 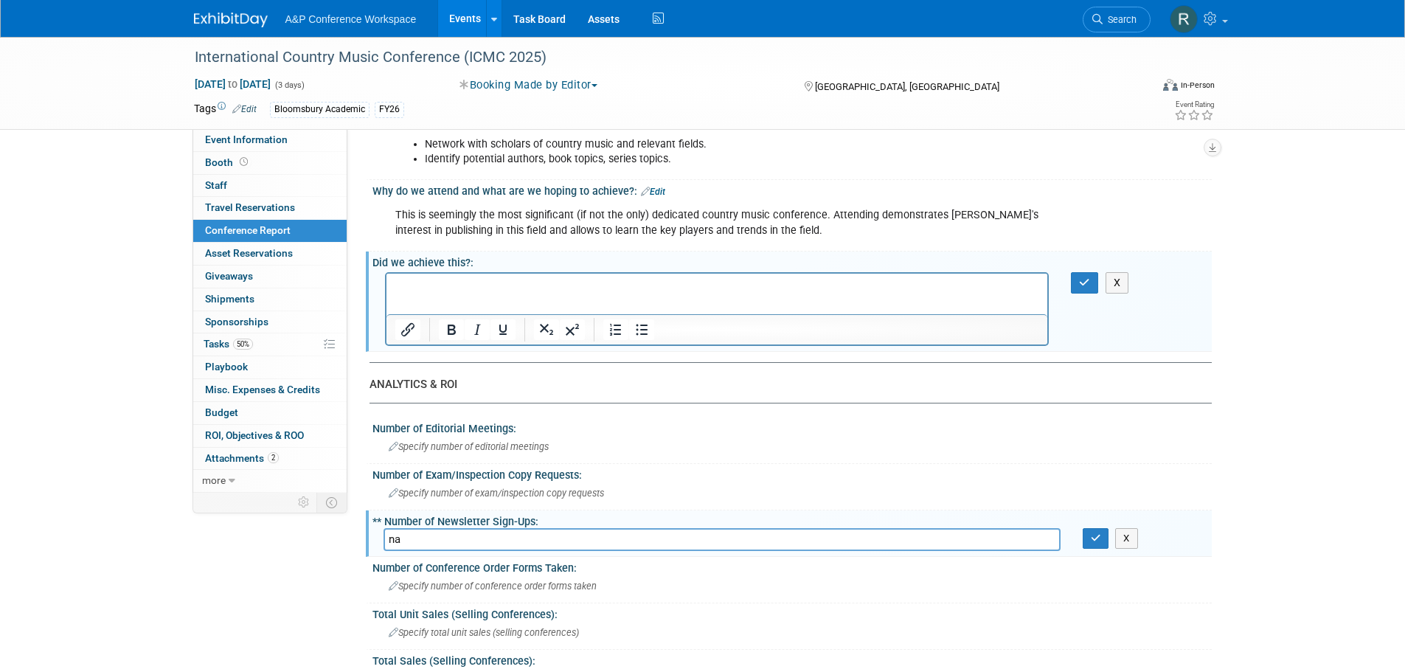 What do you see at coordinates (273, 457) in the screenshot?
I see `span: 2` at bounding box center [273, 457].